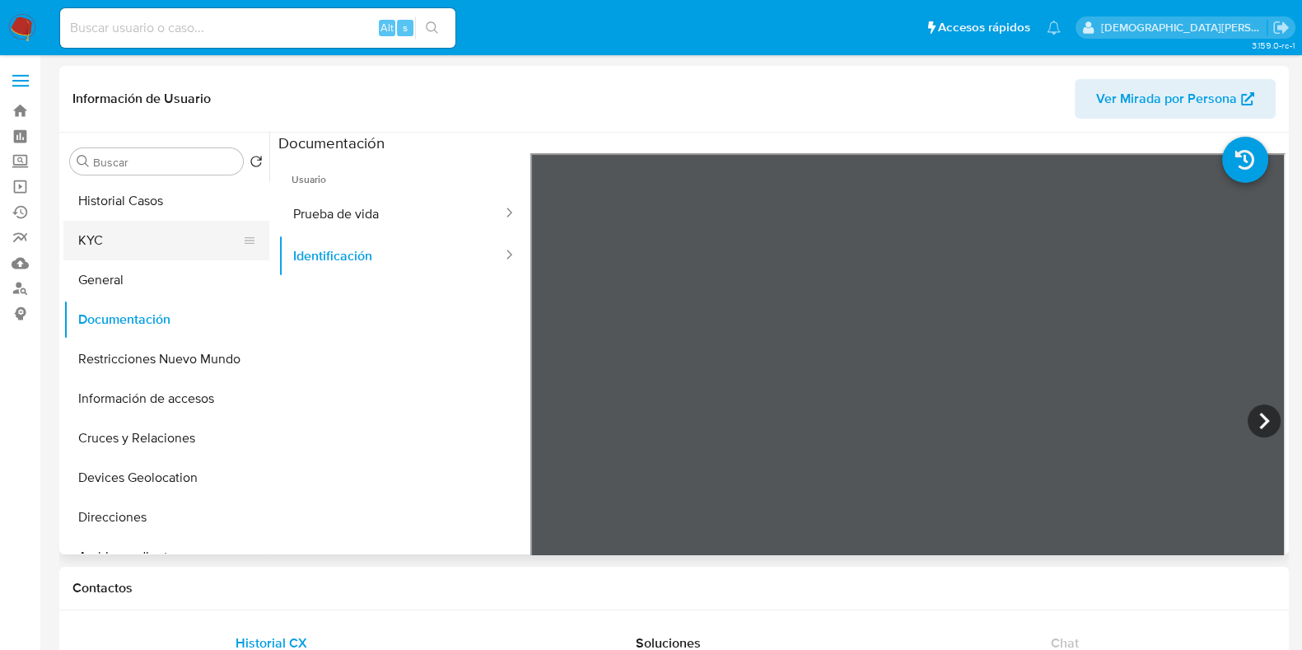  Describe the element at coordinates (165, 162) in the screenshot. I see `input: Buscar` at that location.